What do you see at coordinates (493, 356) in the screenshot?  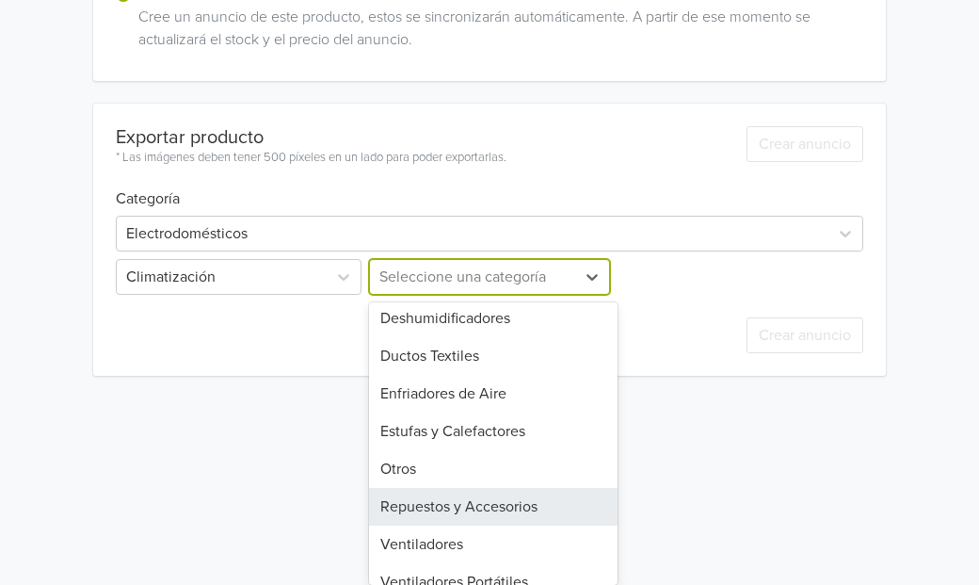 I see `div: Ductos Textiles` at bounding box center [493, 356].